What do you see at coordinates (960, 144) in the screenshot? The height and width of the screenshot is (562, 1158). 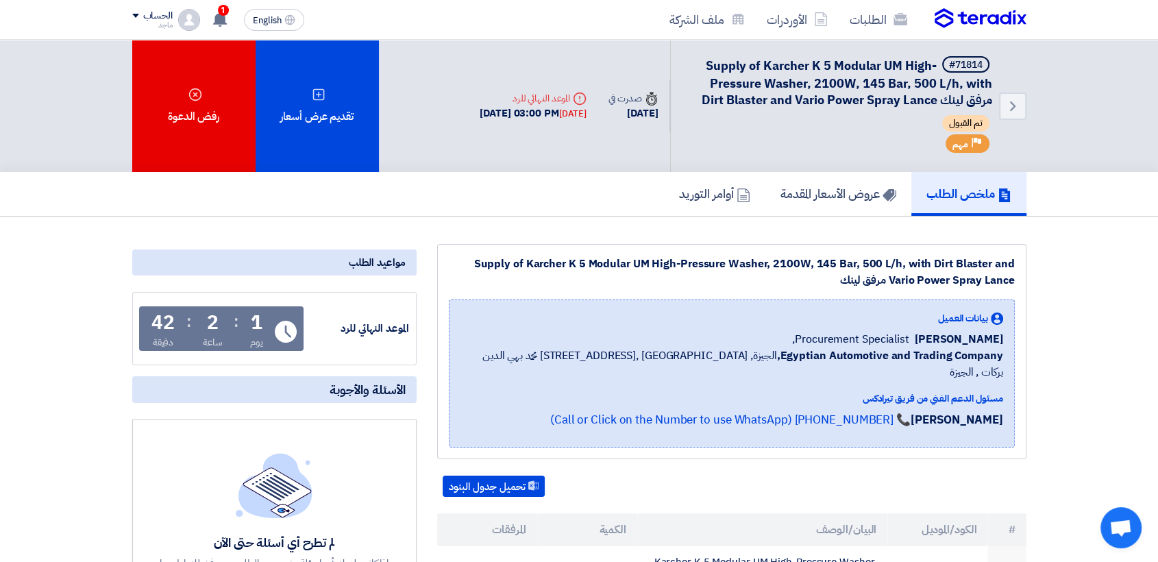 I see `span: مهم` at bounding box center [960, 144].